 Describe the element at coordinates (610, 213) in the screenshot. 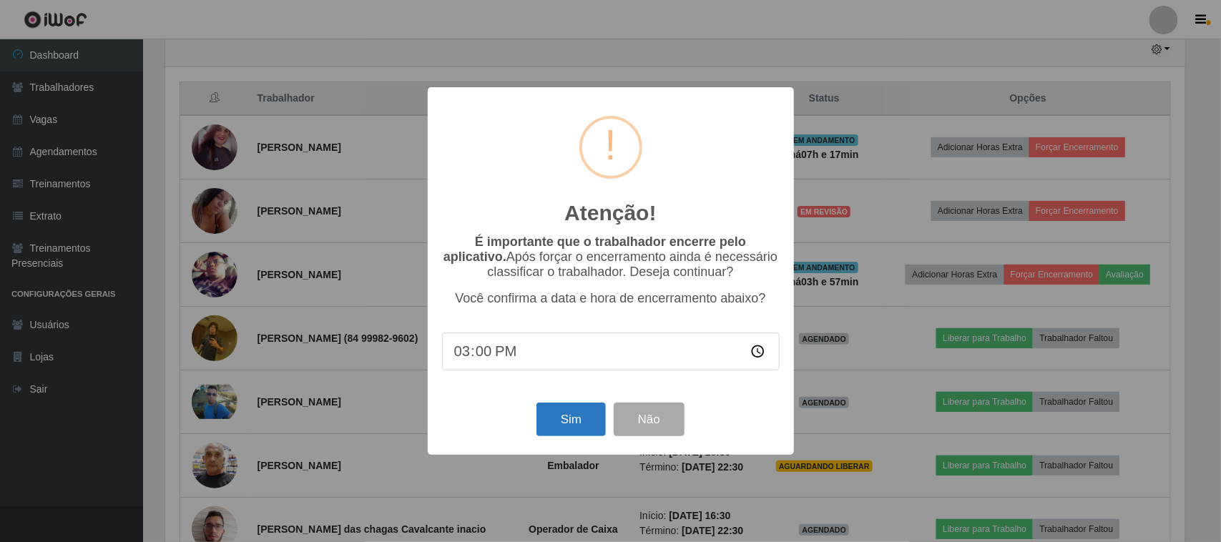

I see `h2: Atenção!` at that location.